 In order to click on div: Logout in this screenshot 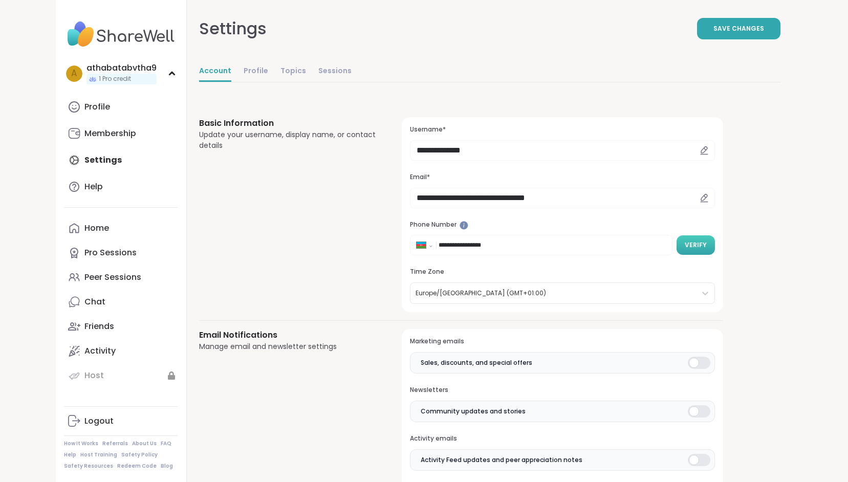, I will do `click(99, 421)`.